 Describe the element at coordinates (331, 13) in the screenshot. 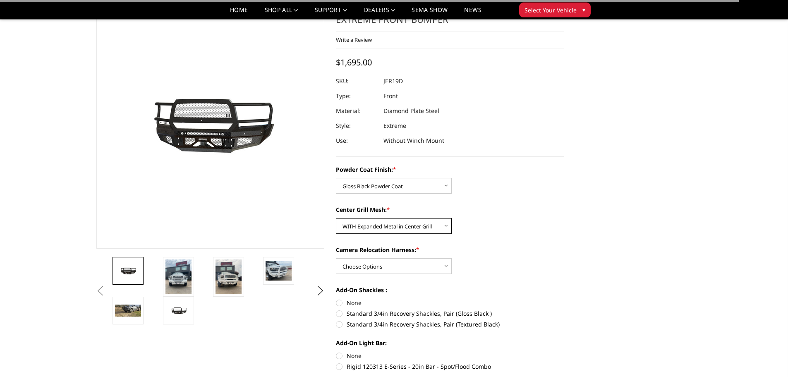

I see `a: Support` at that location.